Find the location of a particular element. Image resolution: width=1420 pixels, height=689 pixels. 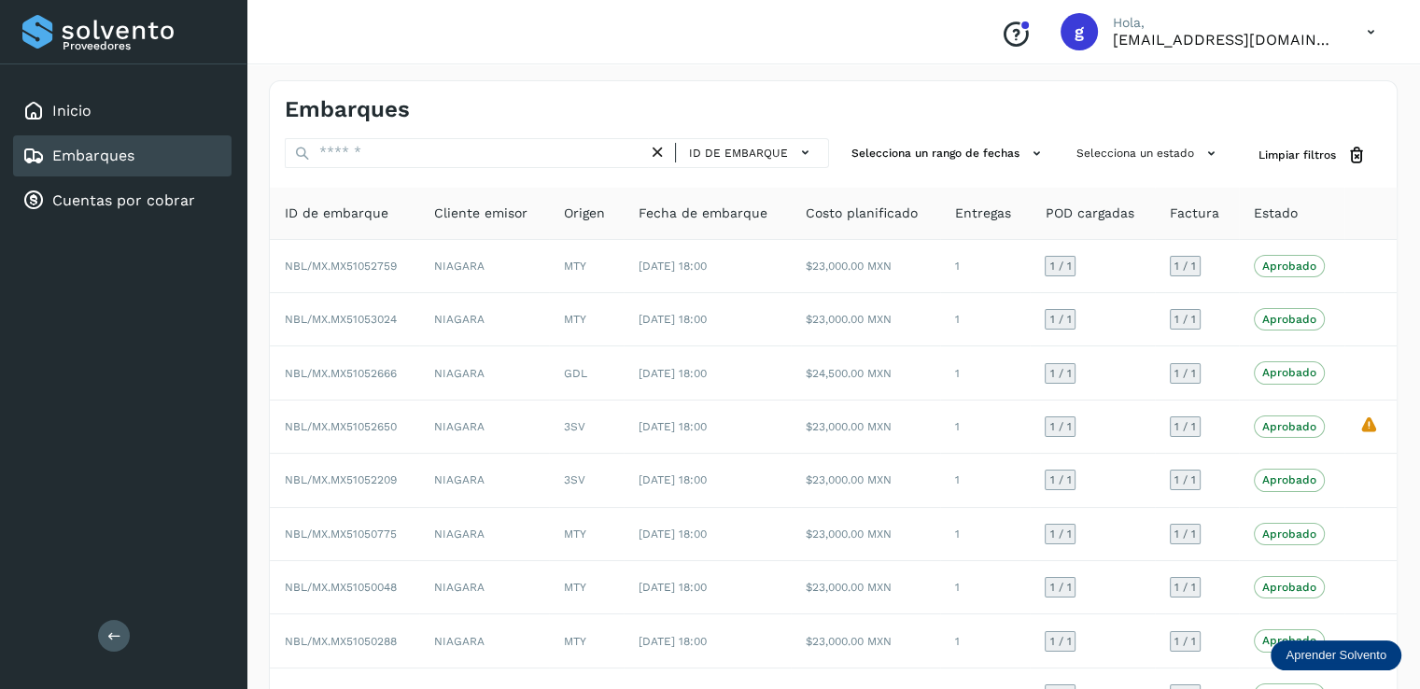

button: Limpiar filtros is located at coordinates (1312, 155).